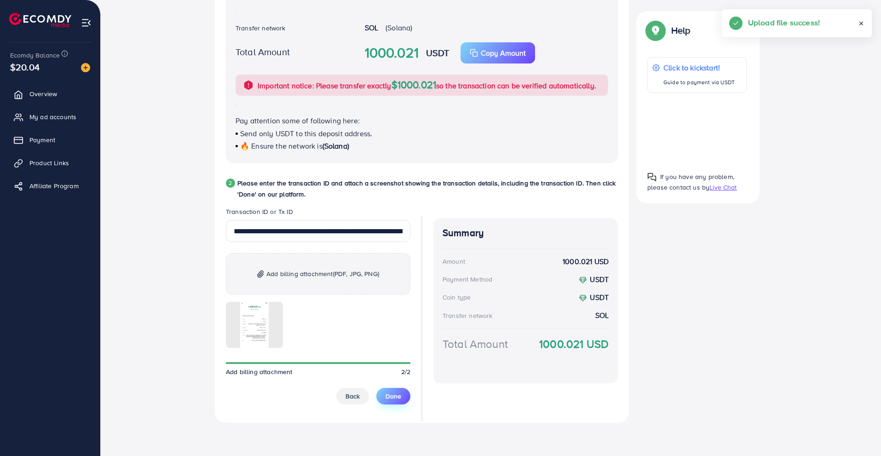  I want to click on a: Affiliate Program, so click(50, 186).